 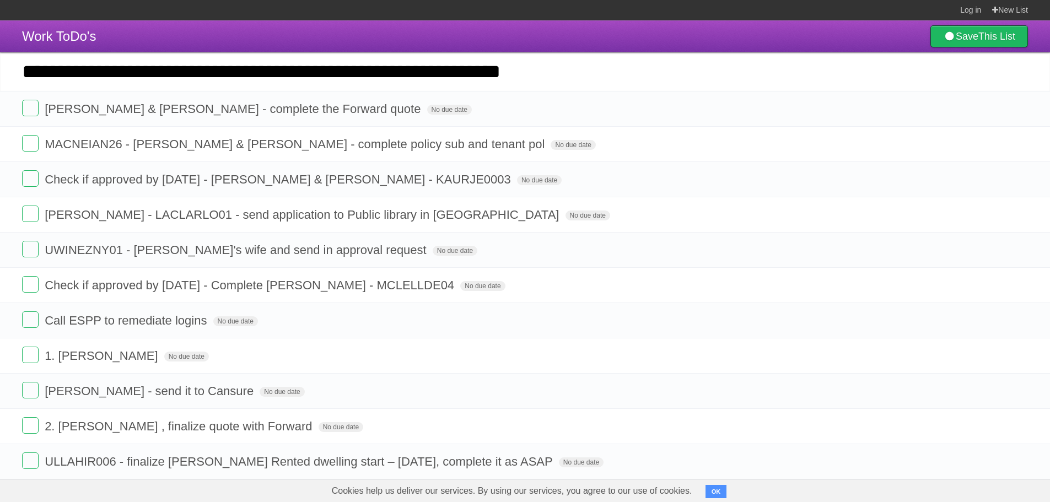 What do you see at coordinates (979, 36) in the screenshot?
I see `a: SaveThis List` at bounding box center [979, 36].